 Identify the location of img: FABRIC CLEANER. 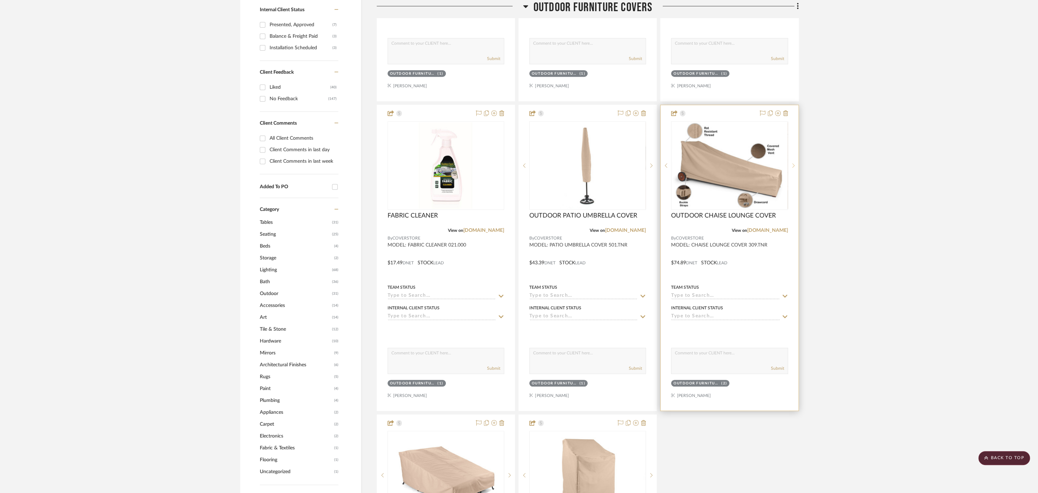
(446, 166).